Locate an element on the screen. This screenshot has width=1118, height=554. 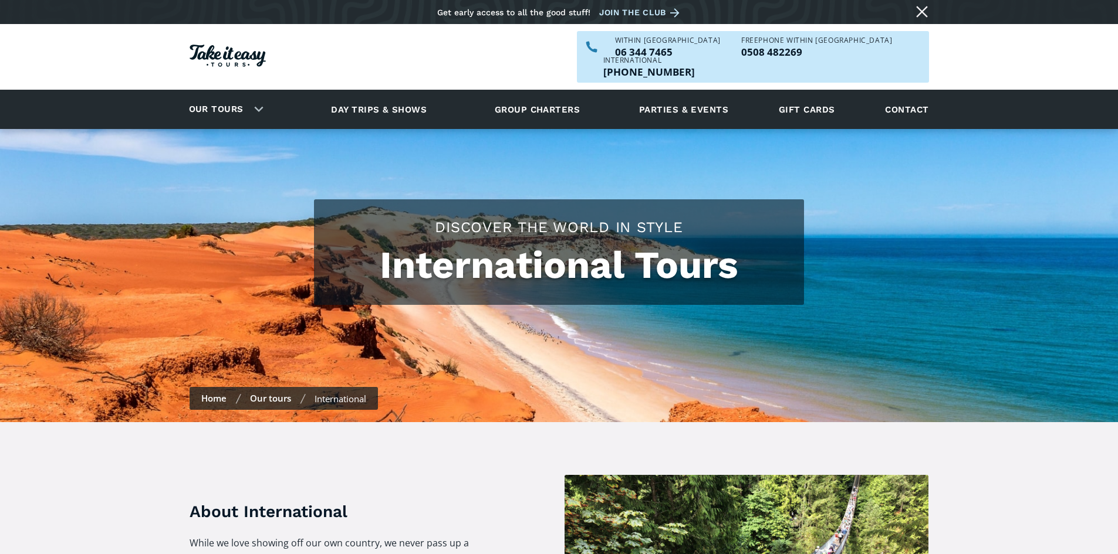
a: Group charters is located at coordinates (537, 109).